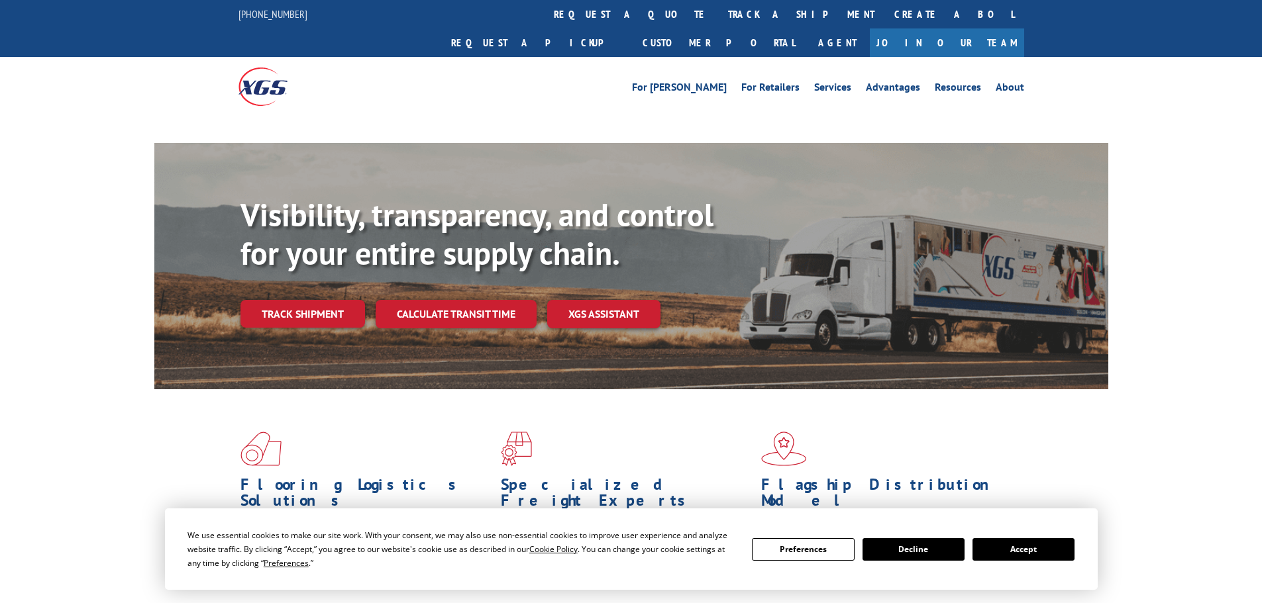 The width and height of the screenshot is (1262, 603). I want to click on a: XGS ASSISTANT, so click(603, 314).